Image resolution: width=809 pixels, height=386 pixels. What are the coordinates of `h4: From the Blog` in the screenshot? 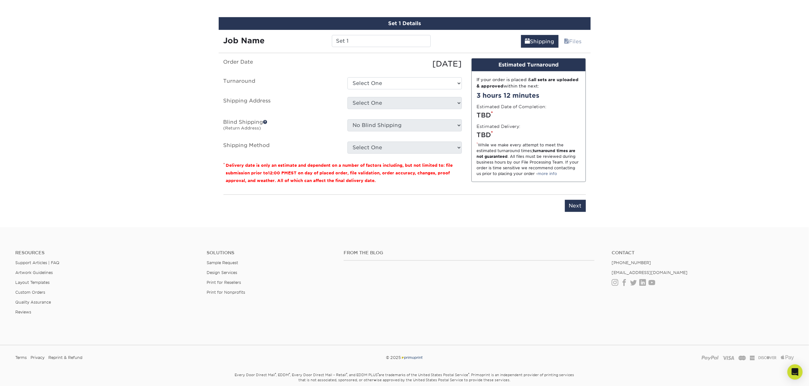 It's located at (469, 252).